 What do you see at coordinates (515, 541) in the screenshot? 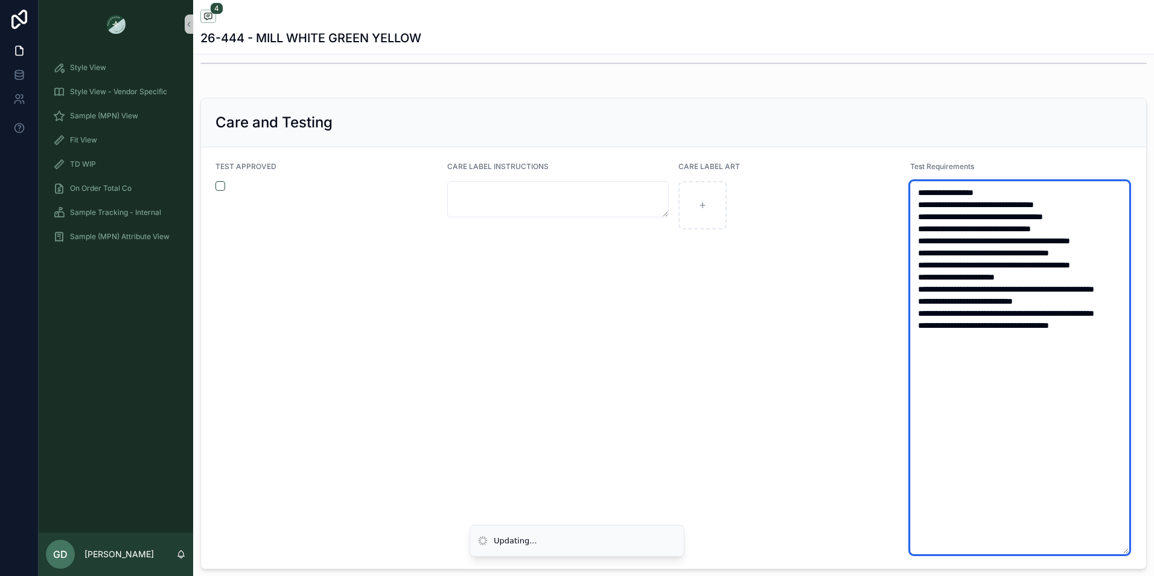
I see `div: Updating...` at bounding box center [515, 541].